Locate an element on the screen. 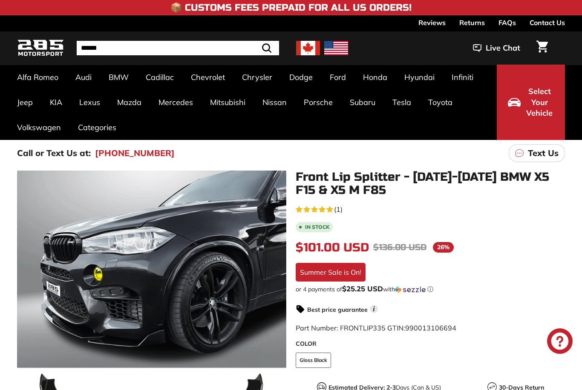 The width and height of the screenshot is (582, 390). label: COLOR is located at coordinates (430, 344).